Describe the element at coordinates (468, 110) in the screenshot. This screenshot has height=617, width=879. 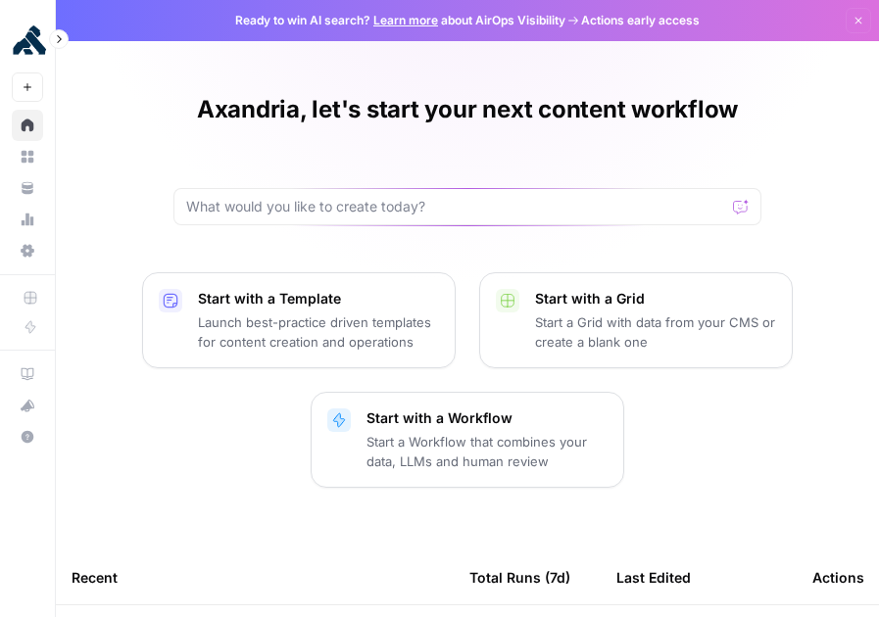
I see `h1: Axandria, let's start your next content workflow` at that location.